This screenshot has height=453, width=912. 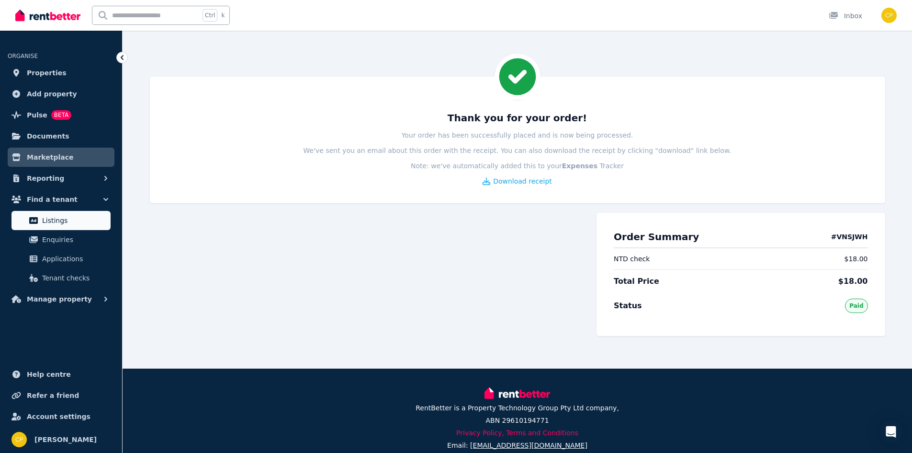 I want to click on button: Find a tenant, so click(x=61, y=199).